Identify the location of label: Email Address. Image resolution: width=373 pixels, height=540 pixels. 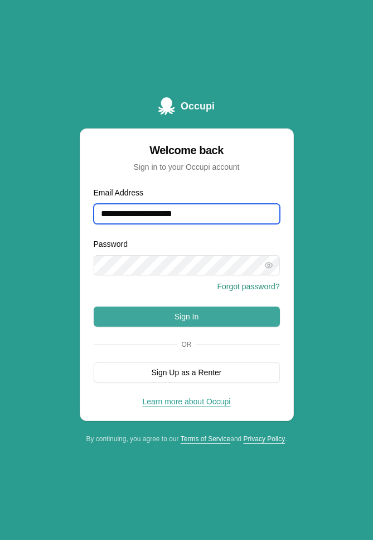
(118, 193).